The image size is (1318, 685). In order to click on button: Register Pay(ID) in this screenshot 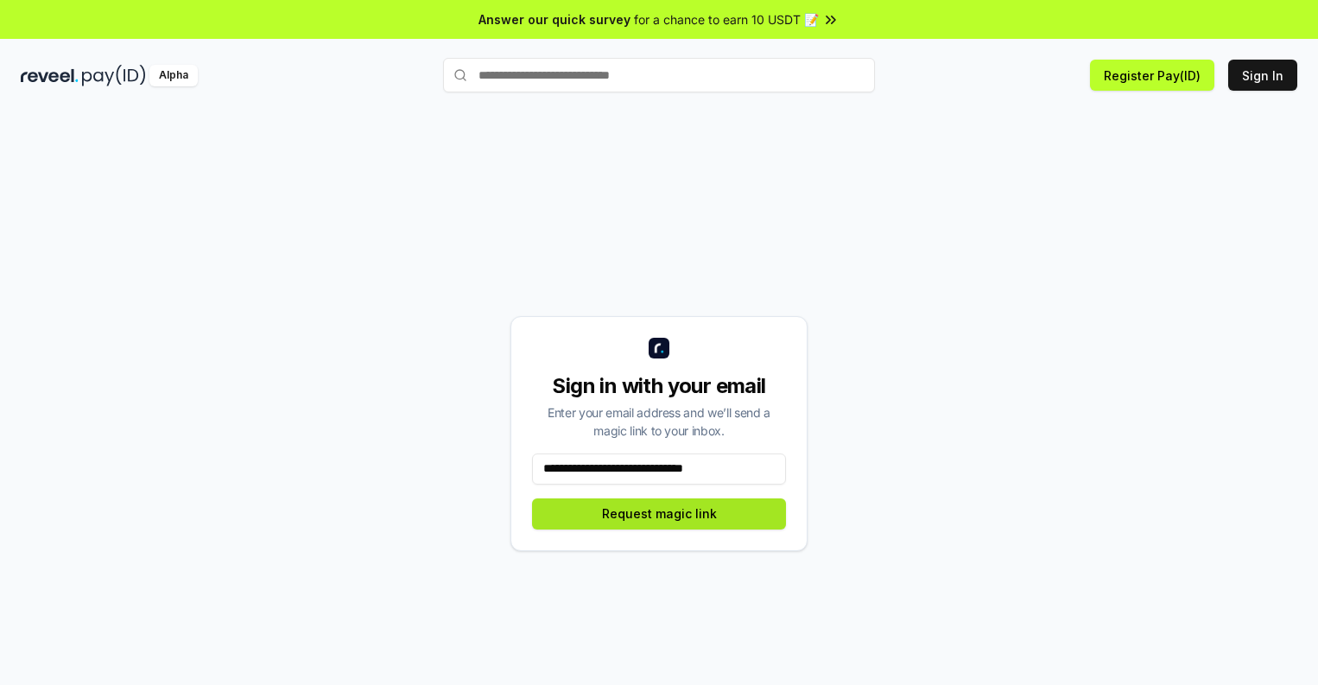, I will do `click(1152, 75)`.